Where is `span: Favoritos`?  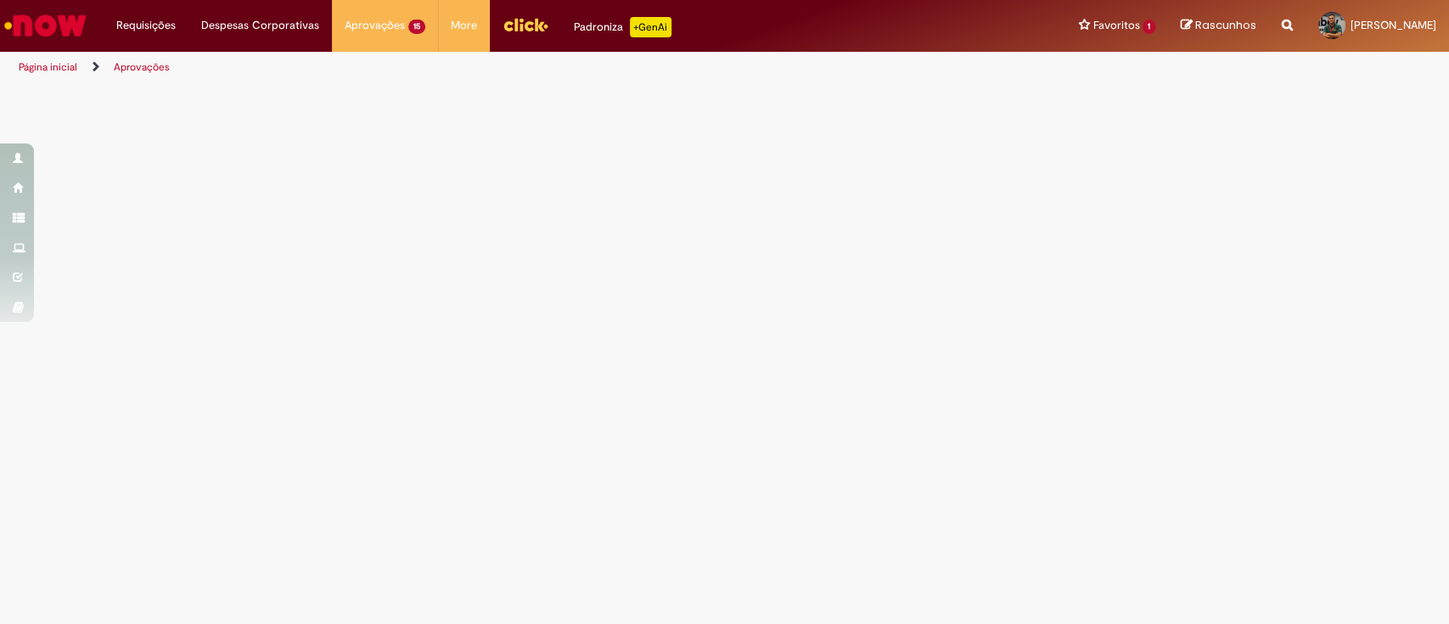
span: Favoritos is located at coordinates (1115, 25).